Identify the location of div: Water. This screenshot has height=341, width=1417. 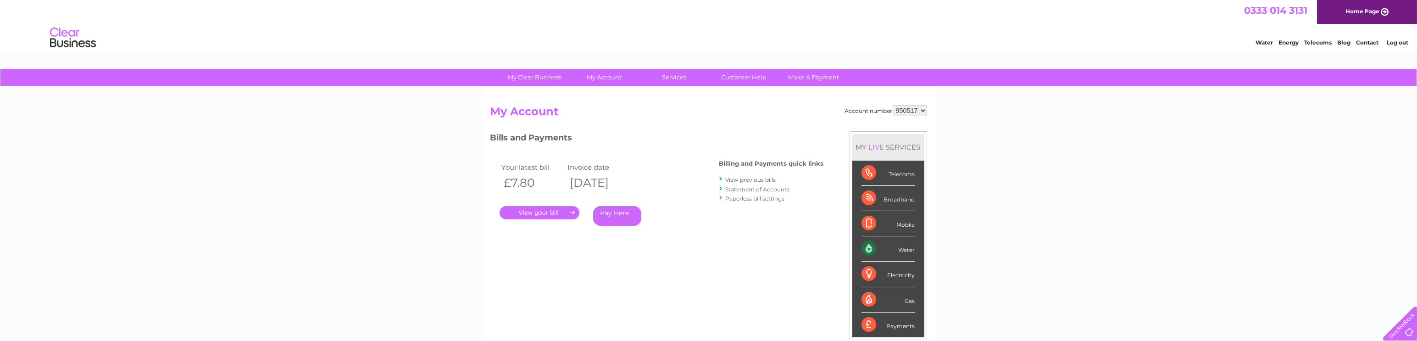
(888, 249).